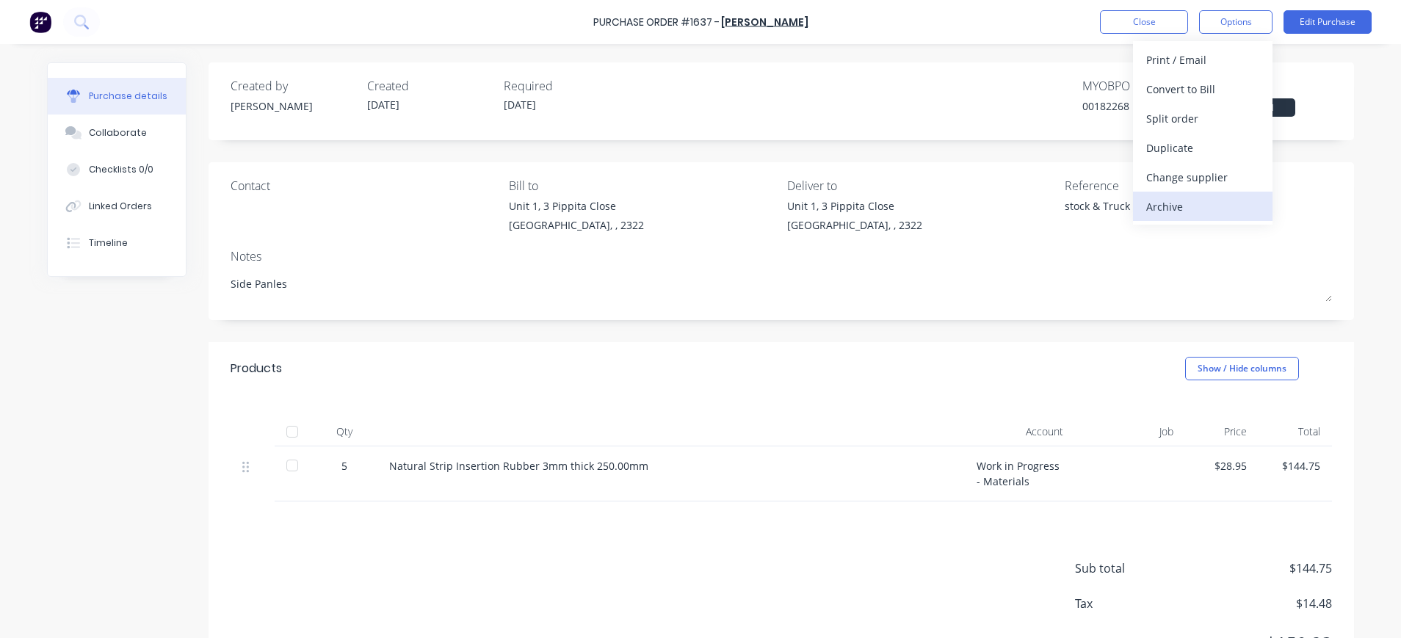 The width and height of the screenshot is (1401, 638). What do you see at coordinates (1203, 89) in the screenshot?
I see `div: Convert to Bill` at bounding box center [1203, 89].